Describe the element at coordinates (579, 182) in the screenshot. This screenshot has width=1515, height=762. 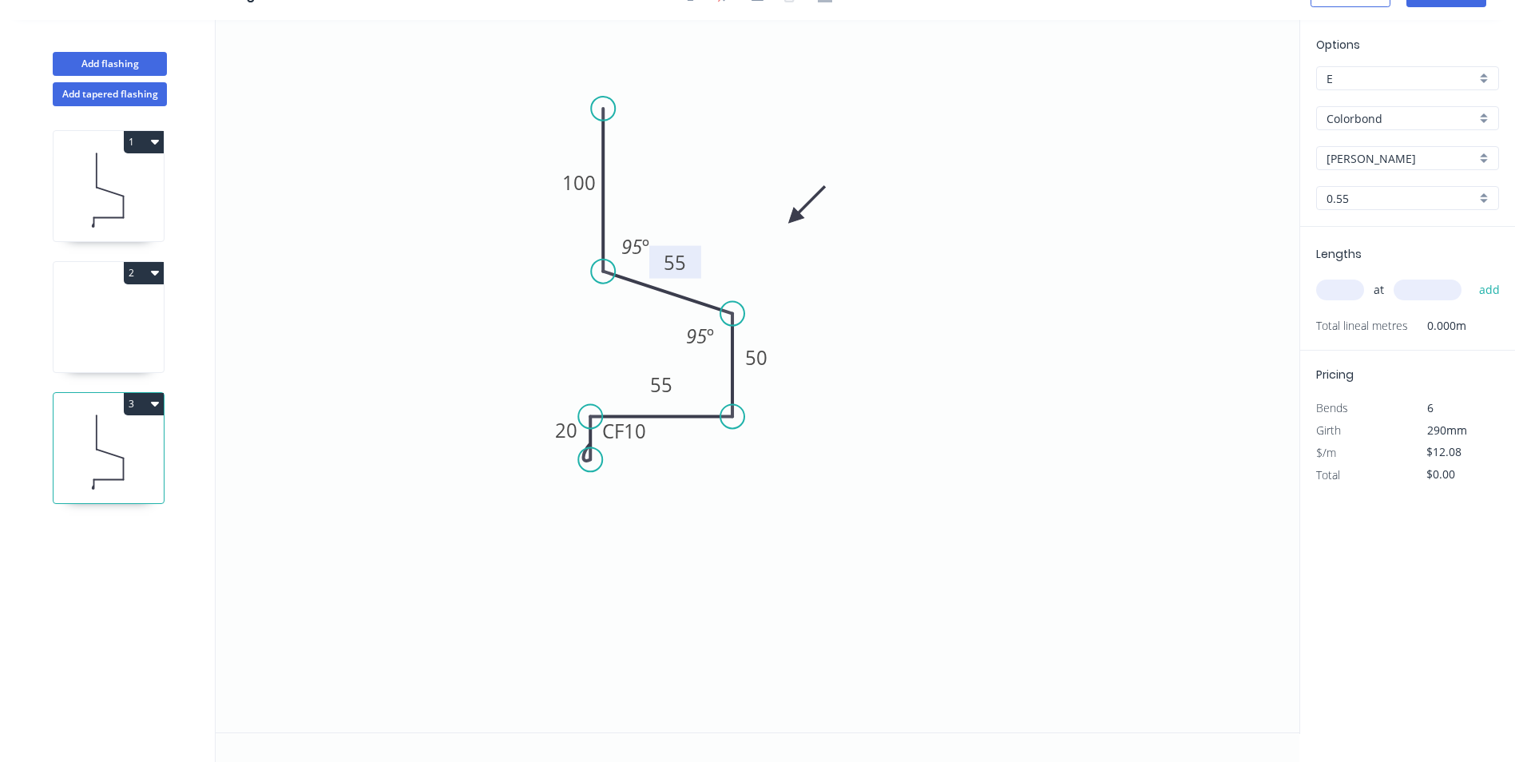
I see `tspan: 100` at that location.